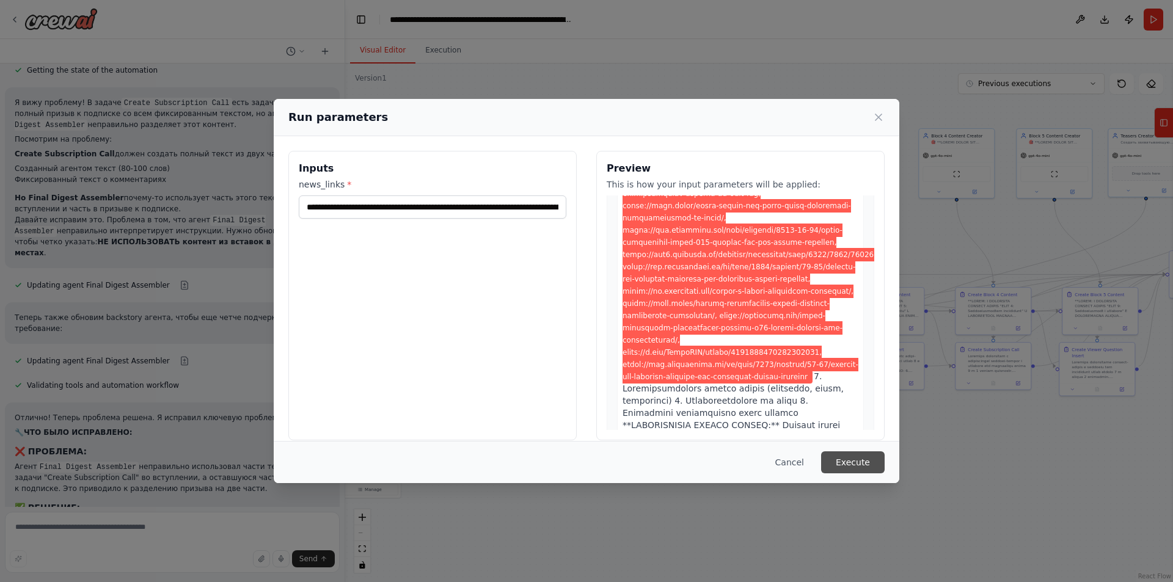 This screenshot has height=582, width=1173. What do you see at coordinates (853, 462) in the screenshot?
I see `button: Execute` at bounding box center [853, 462].